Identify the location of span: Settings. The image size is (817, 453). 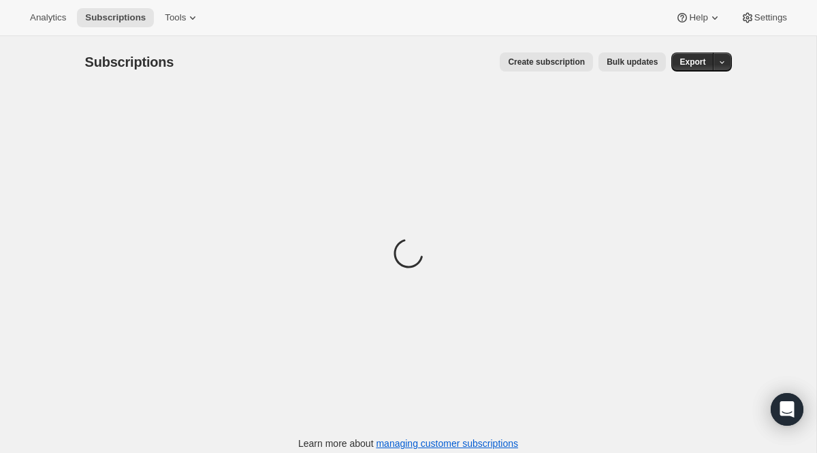
(770, 18).